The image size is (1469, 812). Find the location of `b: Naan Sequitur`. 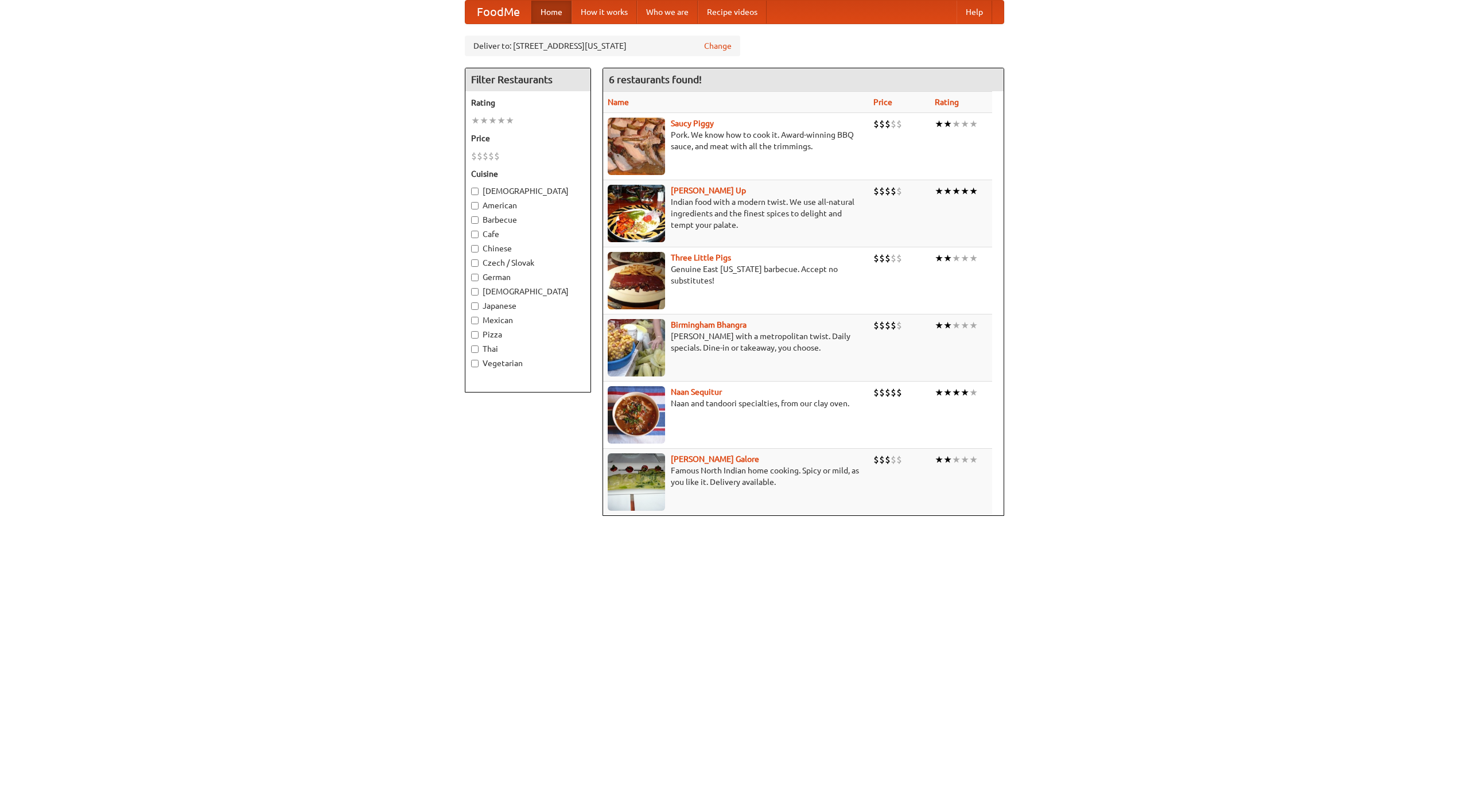

b: Naan Sequitur is located at coordinates (696, 392).